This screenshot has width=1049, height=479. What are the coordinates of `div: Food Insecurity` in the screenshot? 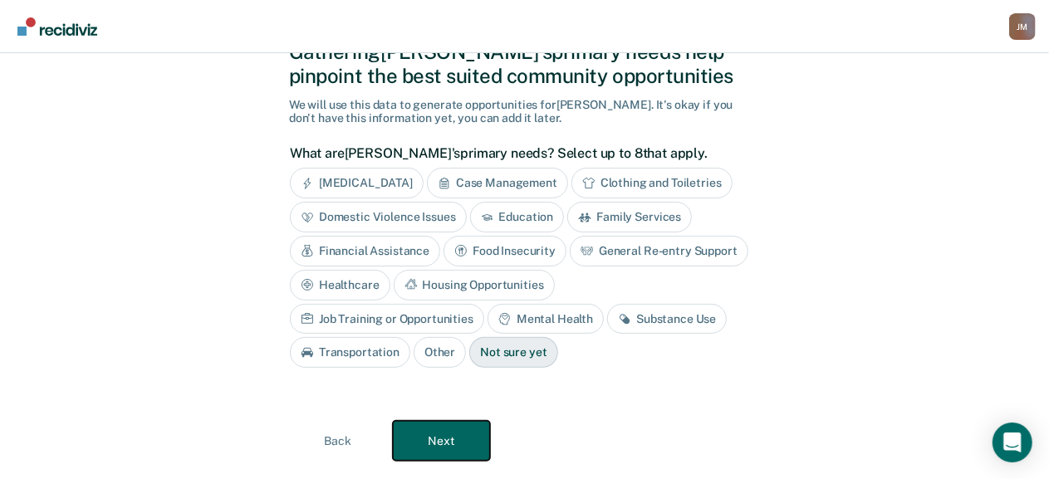 It's located at (505, 251).